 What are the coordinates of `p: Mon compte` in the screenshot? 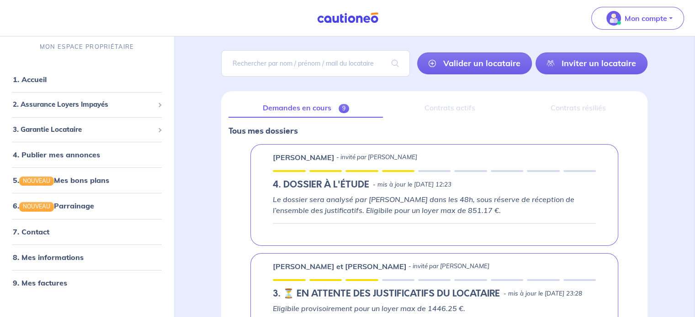 It's located at (645, 18).